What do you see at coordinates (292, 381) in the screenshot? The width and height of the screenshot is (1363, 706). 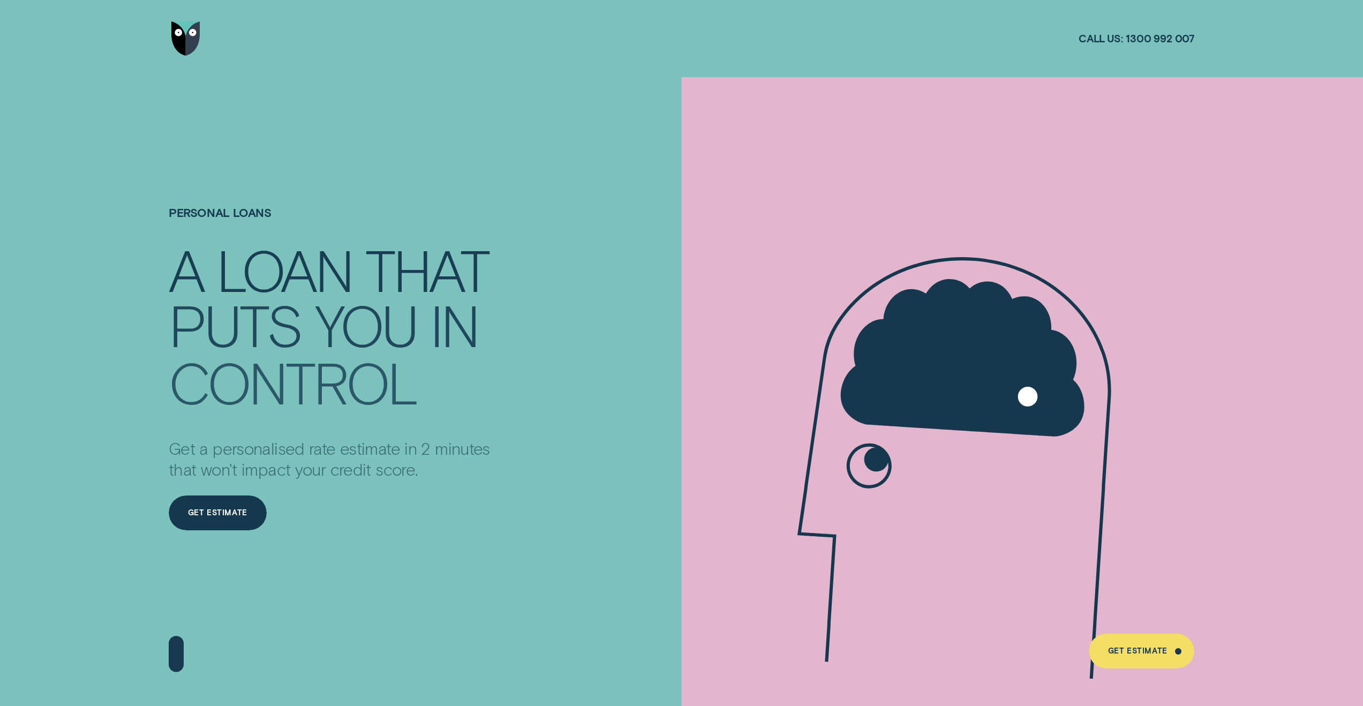 I see `div: CONTROL` at bounding box center [292, 381].